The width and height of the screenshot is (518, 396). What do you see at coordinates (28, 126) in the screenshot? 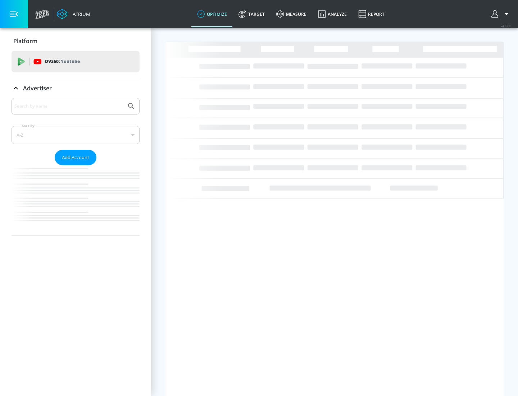
I see `label: Sort By` at bounding box center [28, 126].